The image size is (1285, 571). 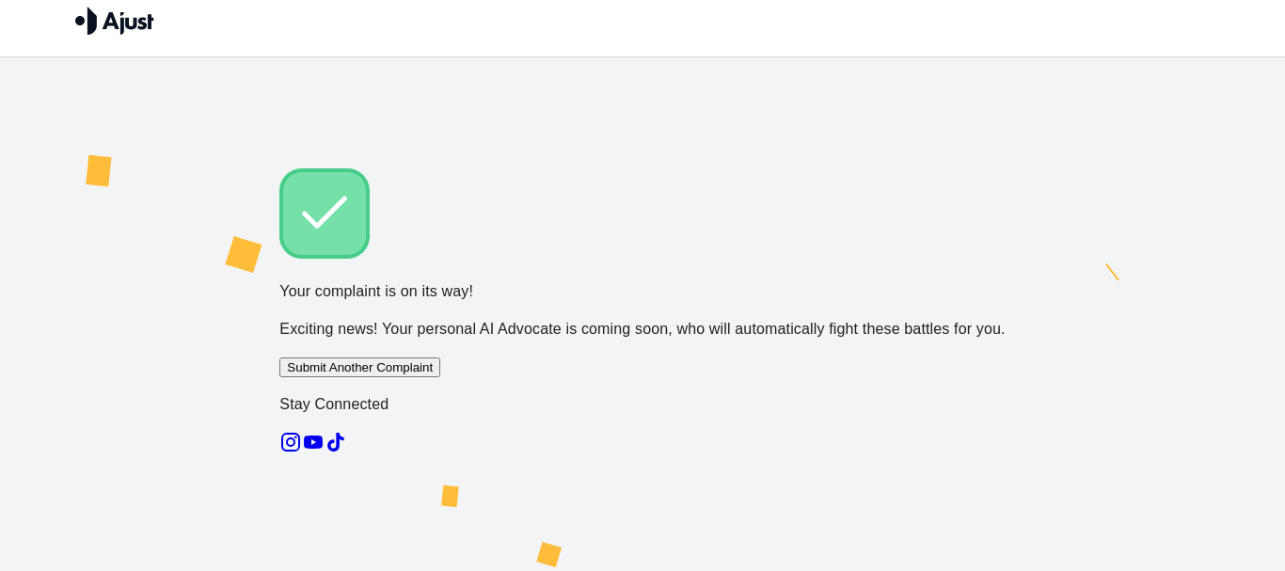 I want to click on img: Check!, so click(x=325, y=214).